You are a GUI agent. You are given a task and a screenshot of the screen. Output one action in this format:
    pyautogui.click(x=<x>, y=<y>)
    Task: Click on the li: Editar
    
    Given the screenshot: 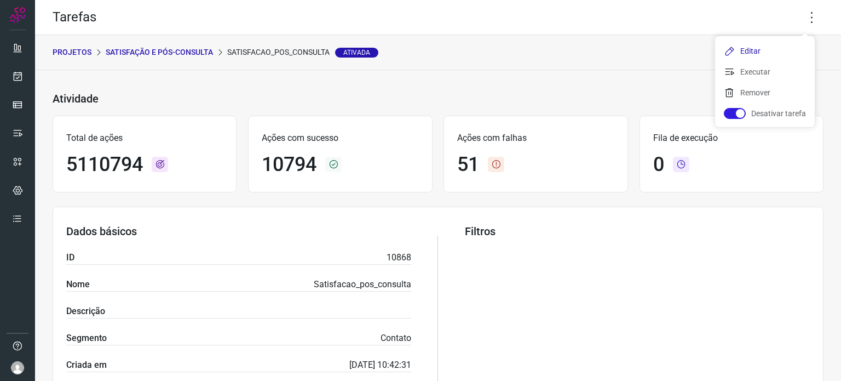 What is the action you would take?
    pyautogui.click(x=765, y=51)
    